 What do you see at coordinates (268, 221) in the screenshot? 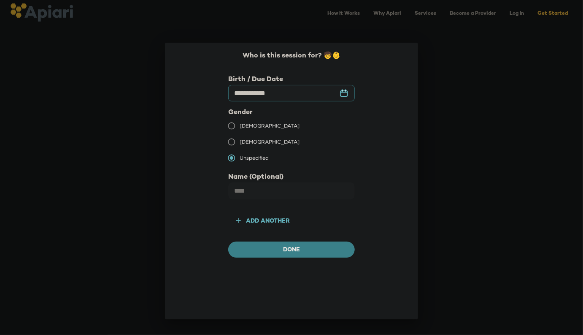
I see `div: Add another` at bounding box center [268, 221].